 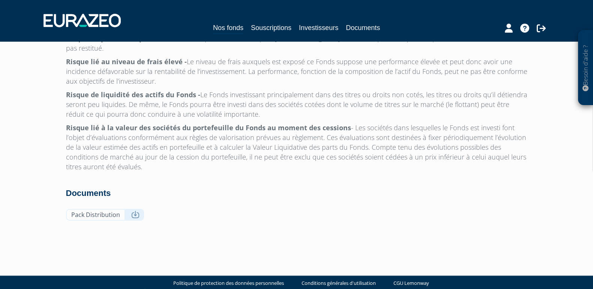 I want to click on strong: Risque lié à la valeur des sociétés du portefeuille du Fonds au moment des cessions, so click(x=209, y=128).